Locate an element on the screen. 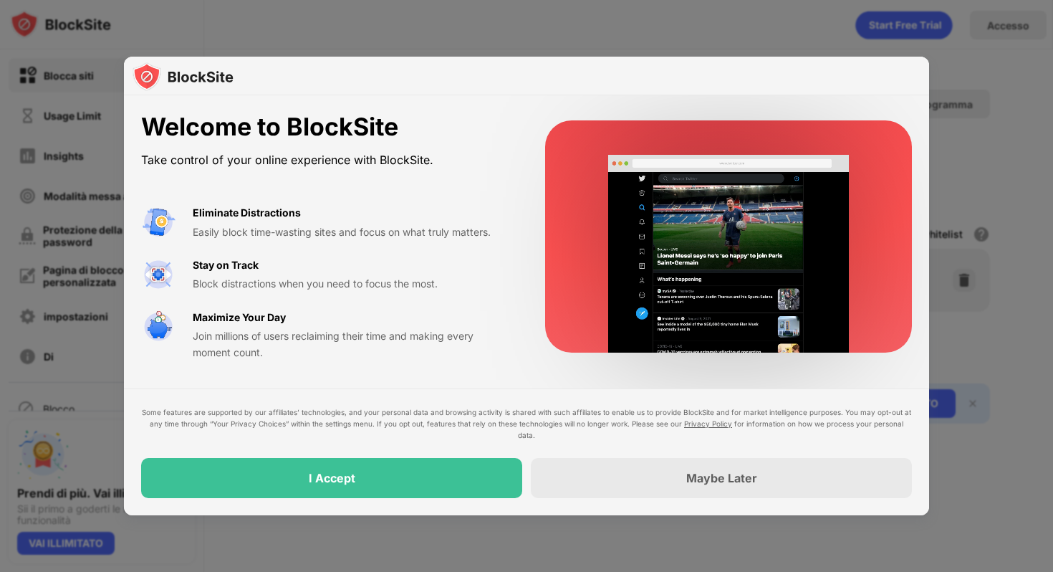 Image resolution: width=1053 pixels, height=572 pixels. div: Block distractions when you need to focus the most. is located at coordinates (352, 284).